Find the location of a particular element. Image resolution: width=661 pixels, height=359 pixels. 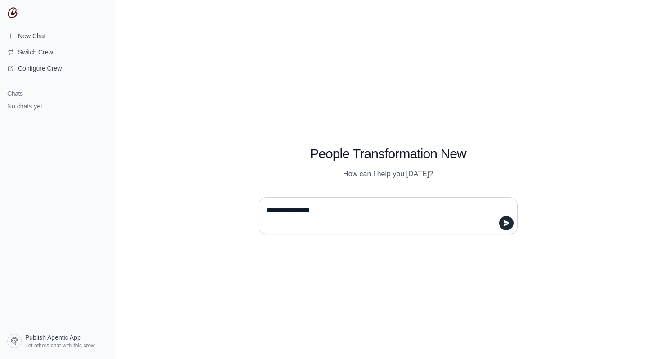

span: New Chat is located at coordinates (31, 36).